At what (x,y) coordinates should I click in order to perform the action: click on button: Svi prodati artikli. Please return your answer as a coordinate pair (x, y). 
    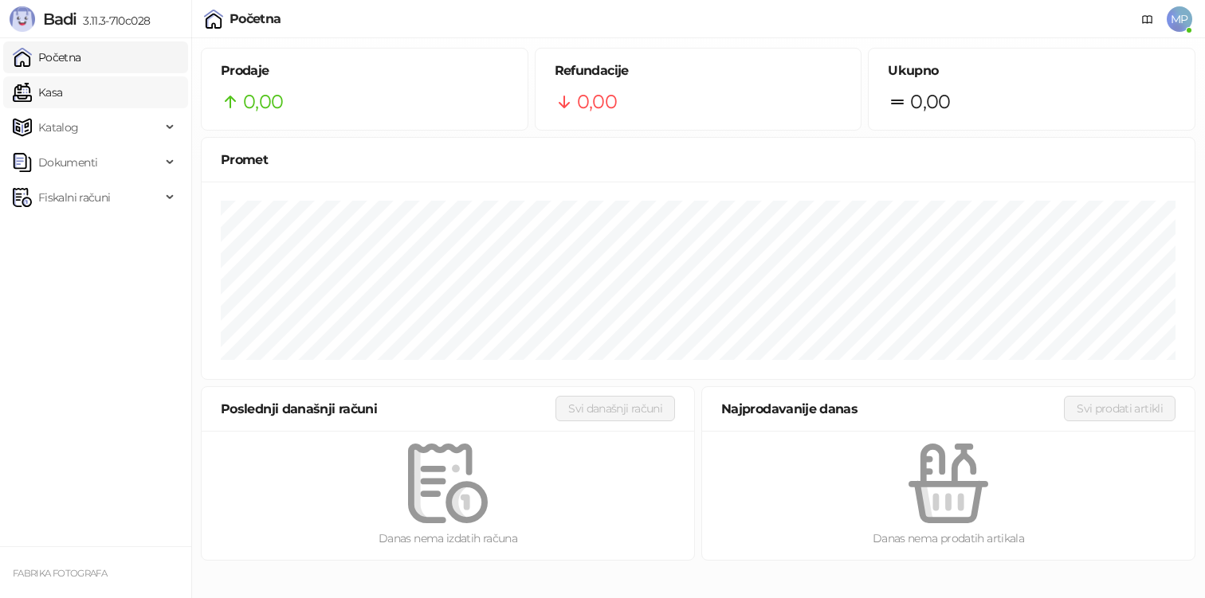
    Looking at the image, I should click on (1119, 409).